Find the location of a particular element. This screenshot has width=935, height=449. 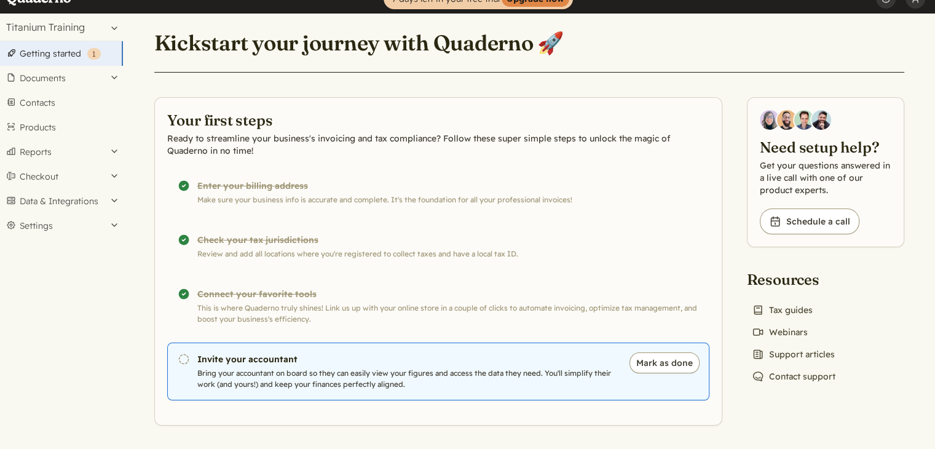

p: Get your questions answered in a live call with one of our product experts. is located at coordinates (825, 178).